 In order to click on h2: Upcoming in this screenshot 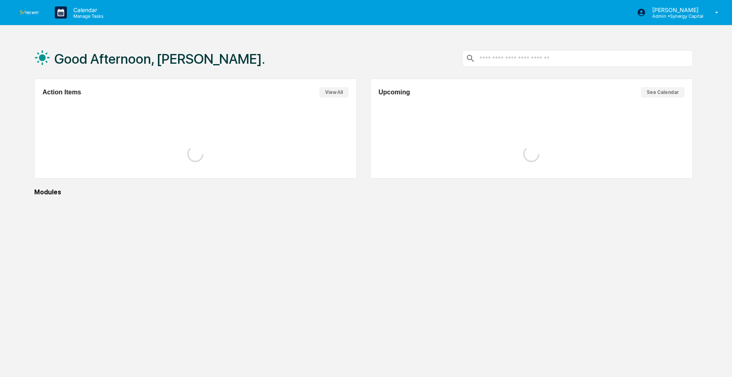, I will do `click(394, 92)`.